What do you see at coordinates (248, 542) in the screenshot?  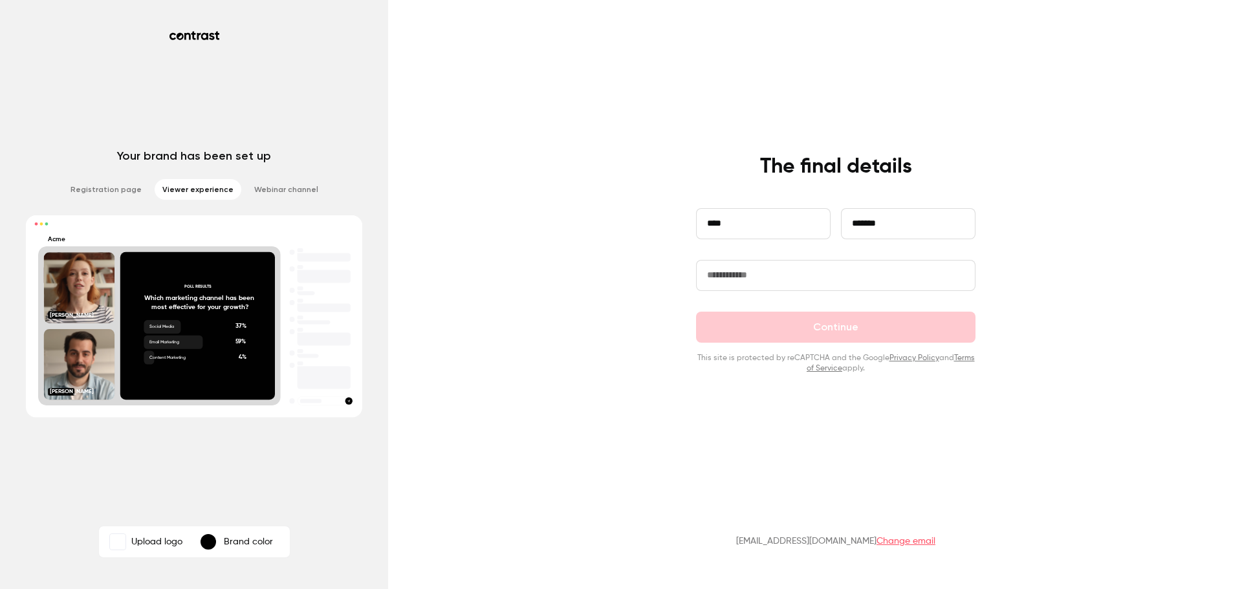 I see `p: Brand color` at bounding box center [248, 542].